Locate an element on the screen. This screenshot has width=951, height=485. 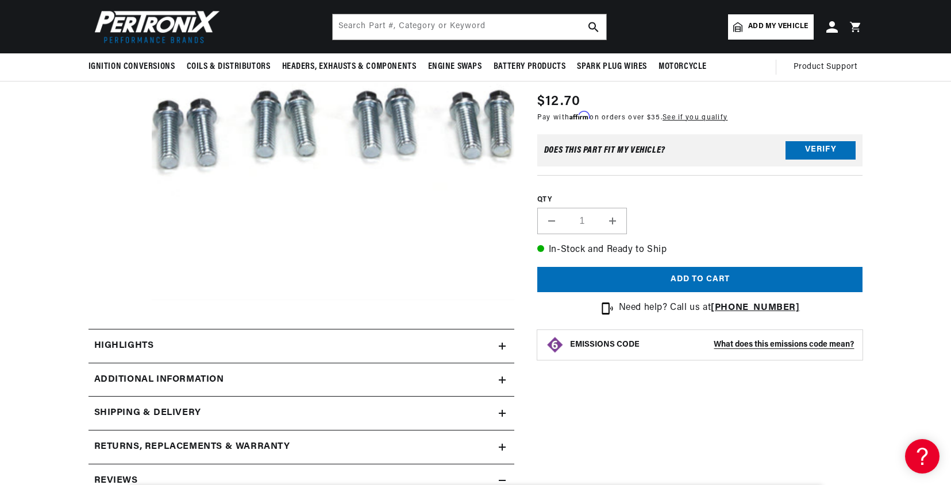
summary: Shipping & Delivery is located at coordinates (301, 414).